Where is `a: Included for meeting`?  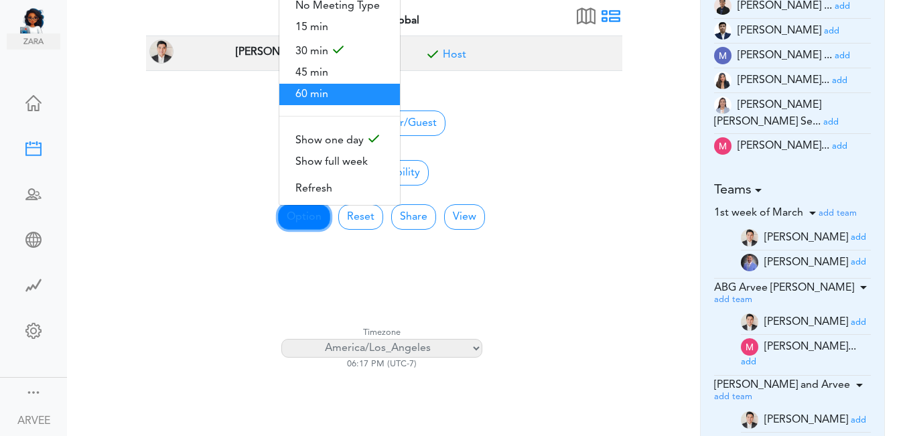
a: Included for meeting is located at coordinates (454, 55).